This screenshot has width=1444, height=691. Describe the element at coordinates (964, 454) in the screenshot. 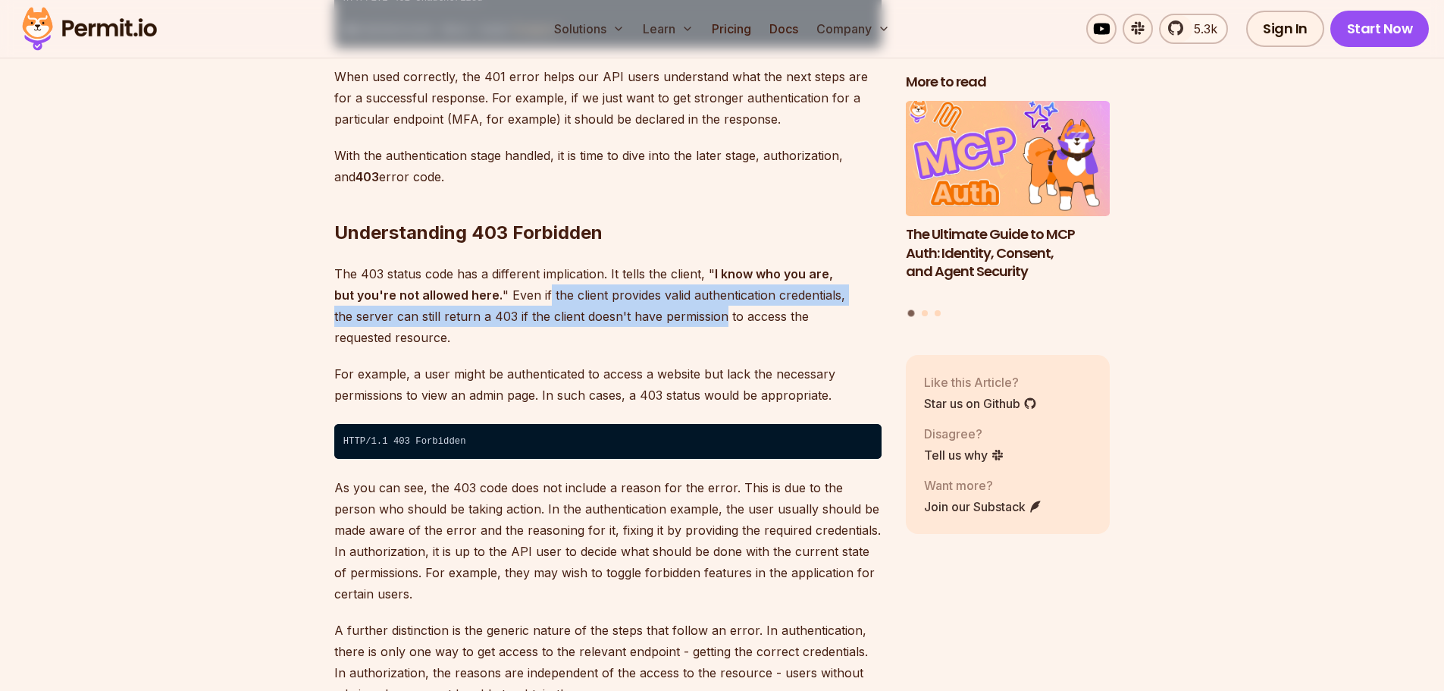

I see `a: Tell us why` at that location.